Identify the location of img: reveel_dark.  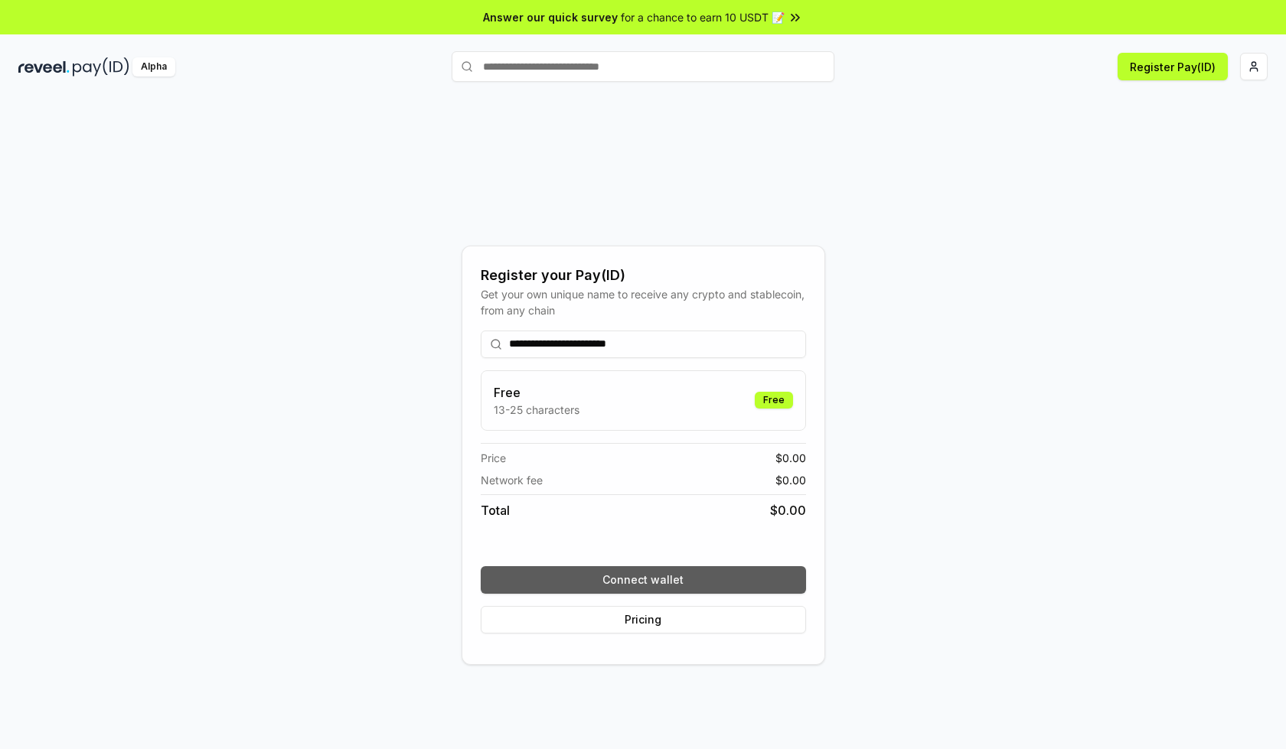
(44, 67).